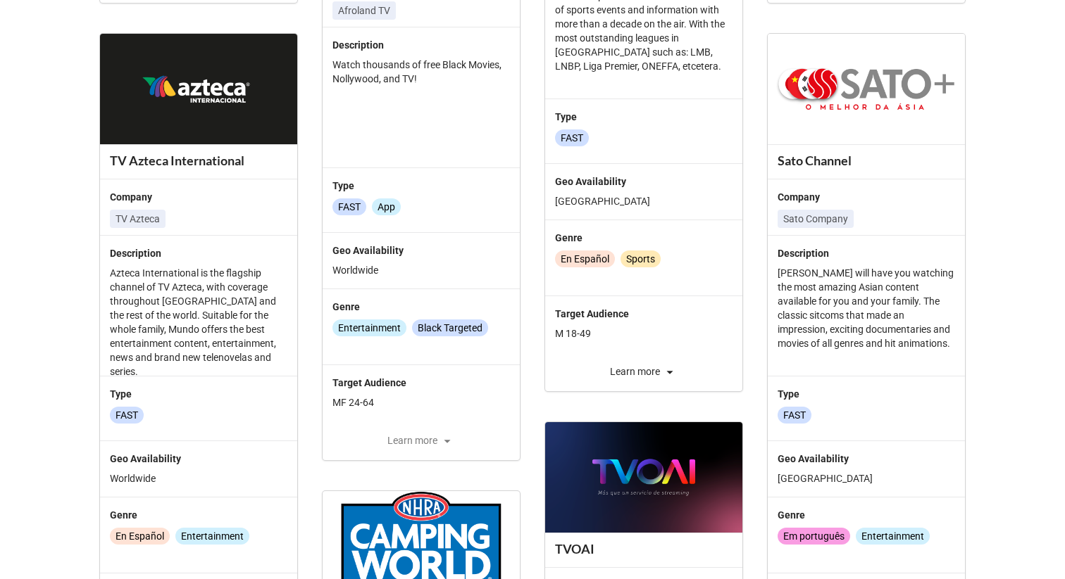  What do you see at coordinates (386, 207) in the screenshot?
I see `div: App` at bounding box center [386, 207].